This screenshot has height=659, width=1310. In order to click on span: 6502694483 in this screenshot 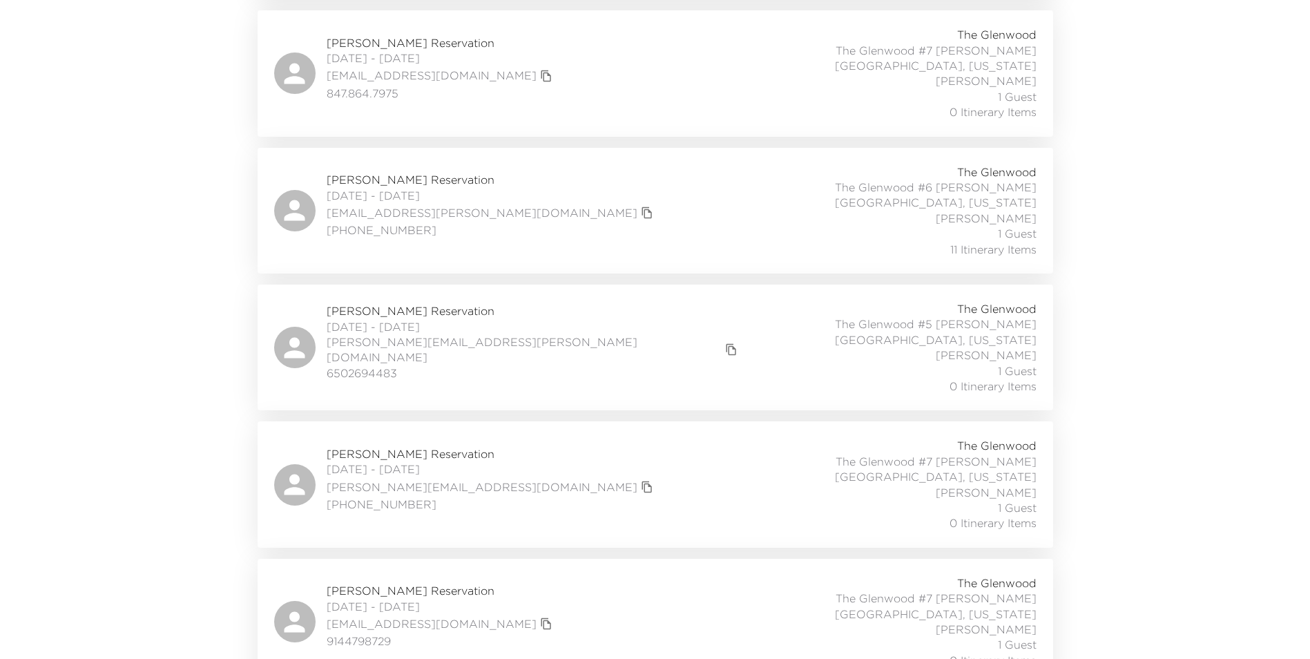, I will do `click(534, 373)`.